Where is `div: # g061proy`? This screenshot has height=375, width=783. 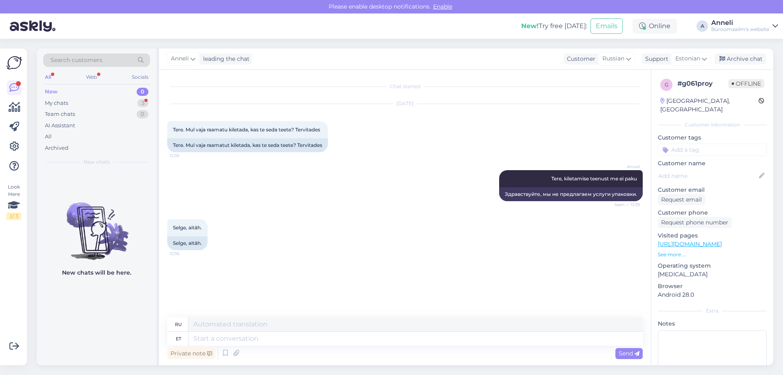 div: # g061proy is located at coordinates (702, 84).